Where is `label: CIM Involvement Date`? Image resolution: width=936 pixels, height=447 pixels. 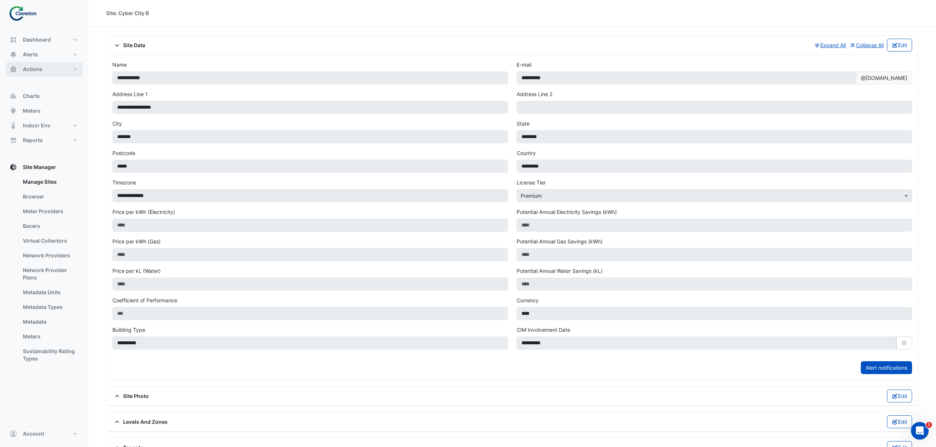
label: CIM Involvement Date is located at coordinates (543, 330).